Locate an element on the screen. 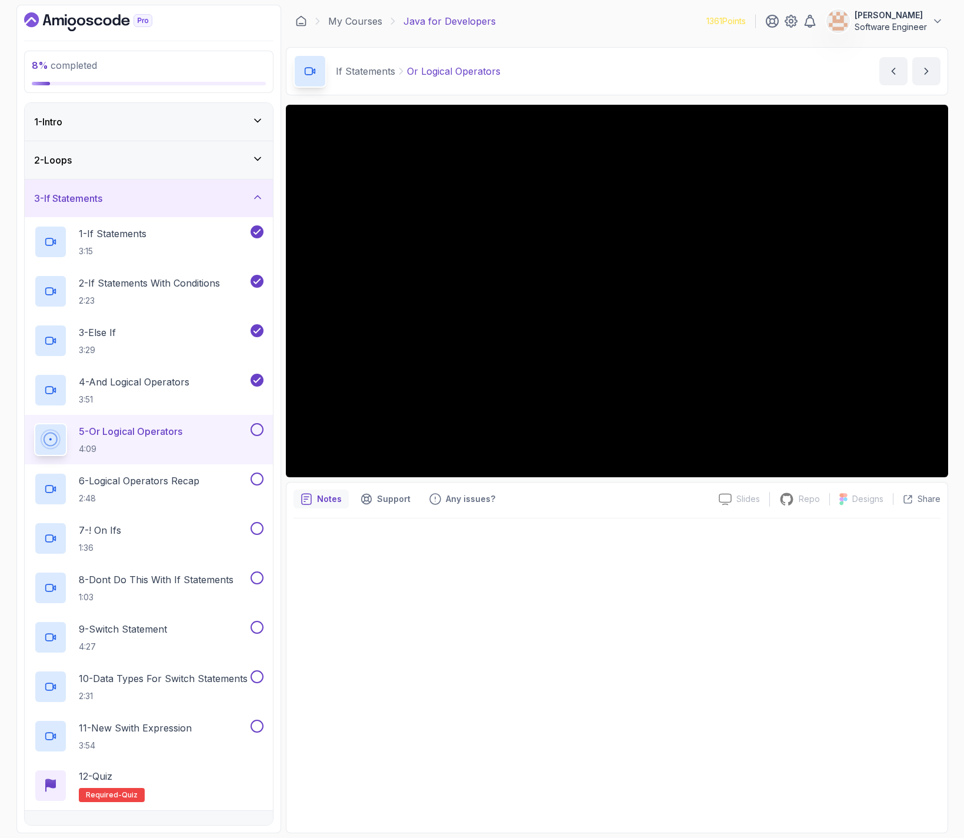  p: Support is located at coordinates (394, 499).